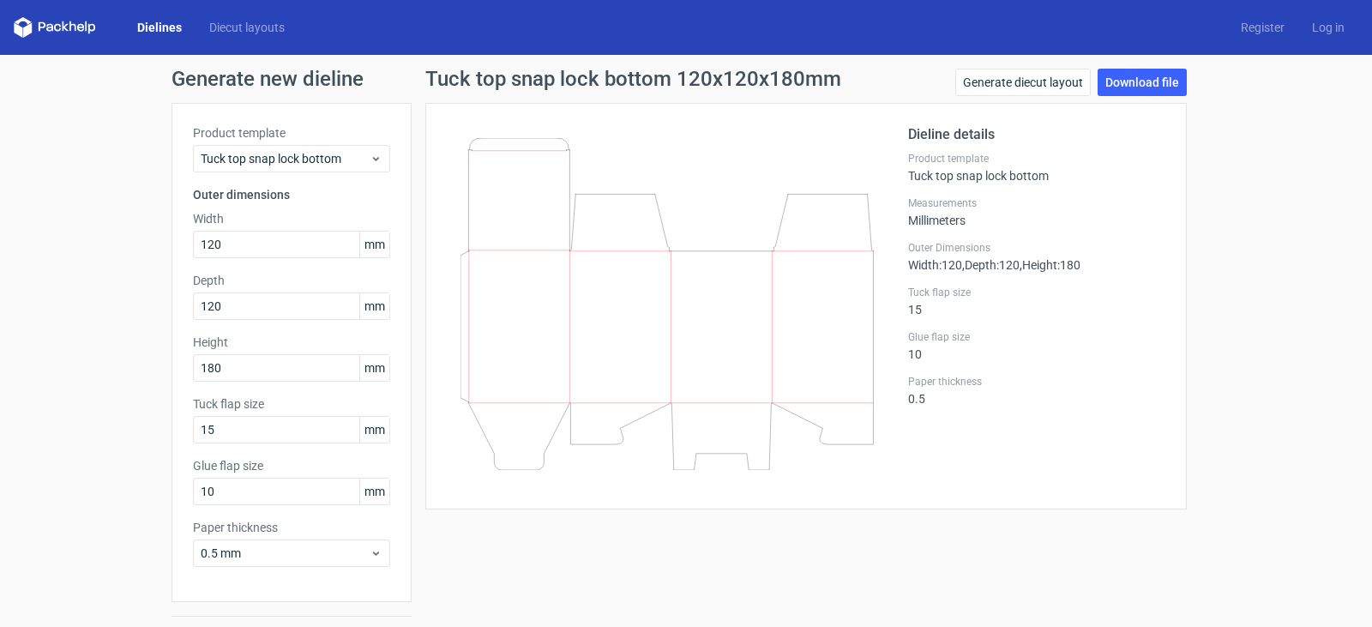 The image size is (1372, 627). What do you see at coordinates (1036, 167) in the screenshot?
I see `div: Tuck top snap lock bottom` at bounding box center [1036, 167].